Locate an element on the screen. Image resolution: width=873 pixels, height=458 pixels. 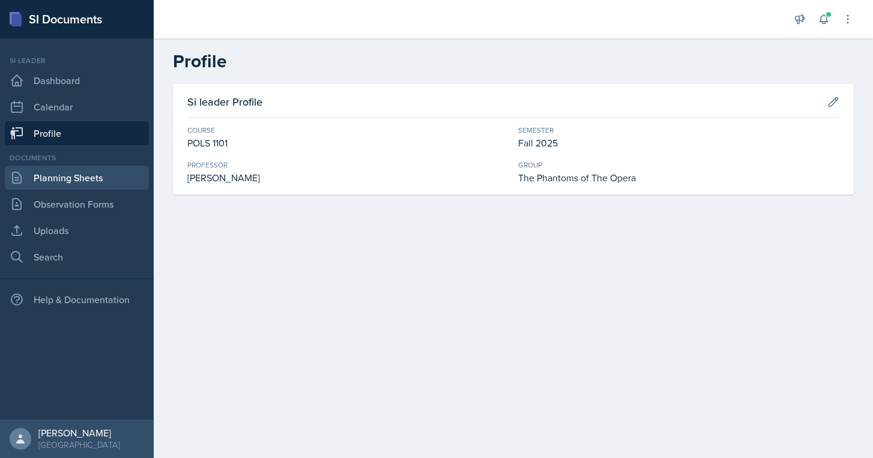
div: Professor is located at coordinates (347, 165).